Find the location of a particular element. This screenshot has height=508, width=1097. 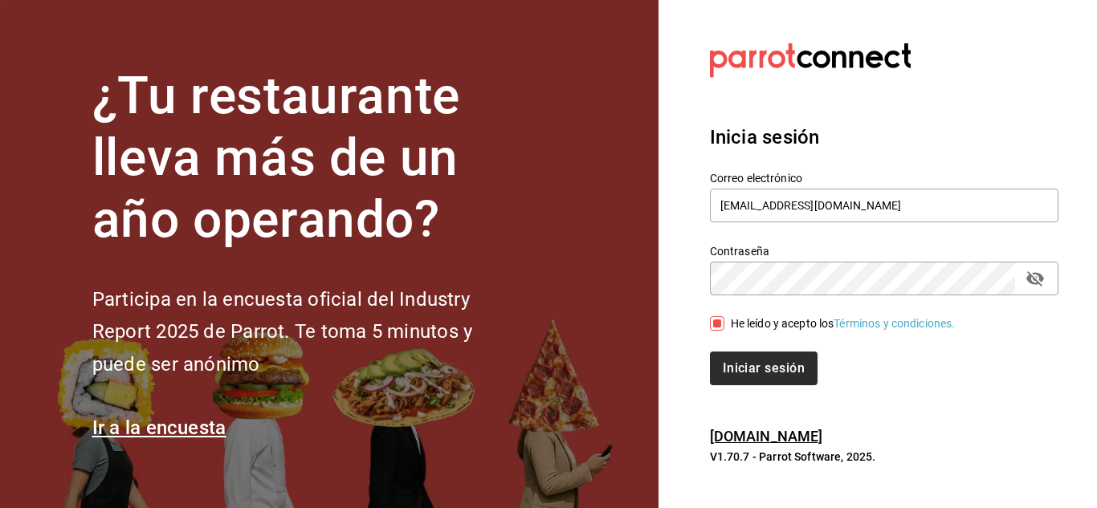

h1: ¿Tu restaurante lleva más de un año operando? is located at coordinates (309, 158).